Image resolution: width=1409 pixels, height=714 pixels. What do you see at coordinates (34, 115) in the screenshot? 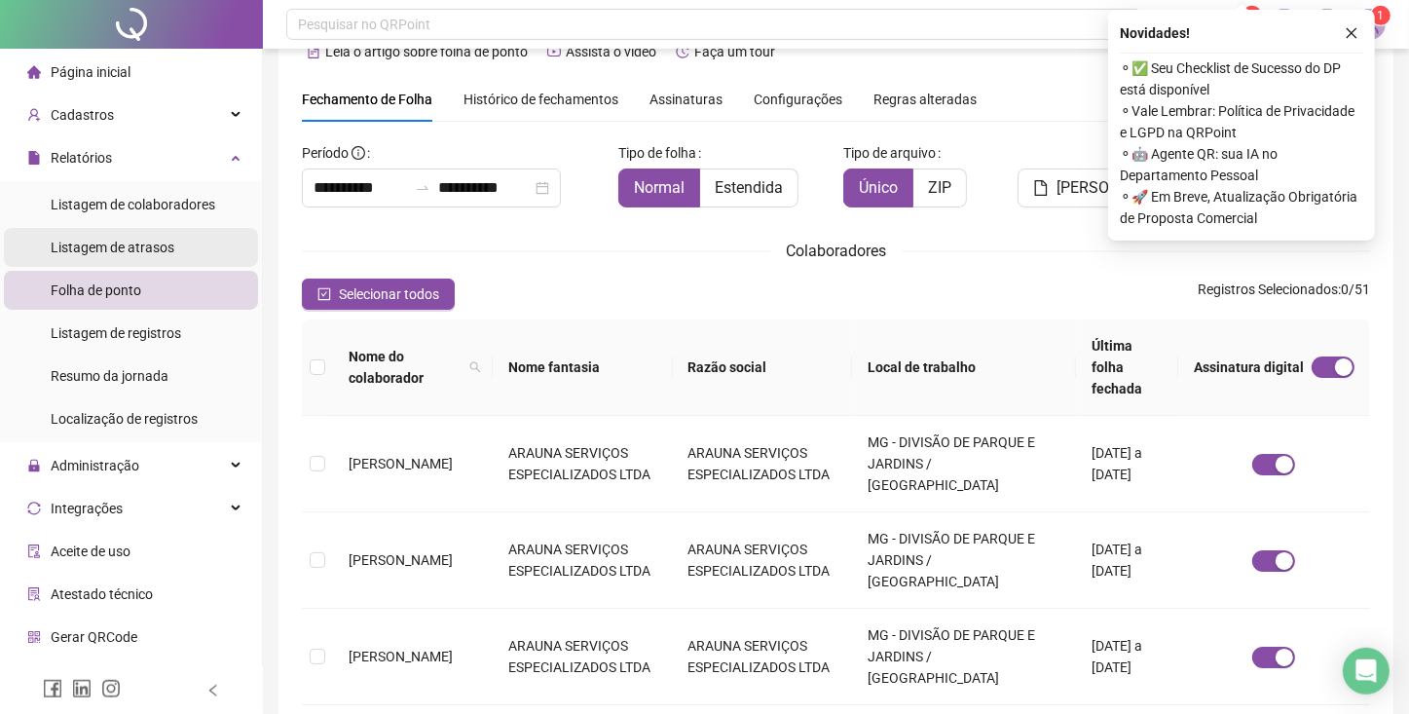
I see `span: user-add` at bounding box center [34, 115].